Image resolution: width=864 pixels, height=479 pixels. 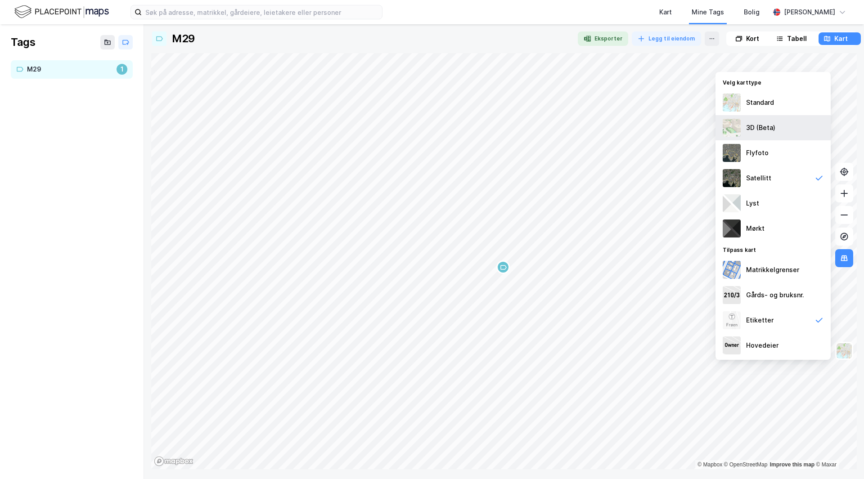 I want to click on div: Kort, so click(x=753, y=39).